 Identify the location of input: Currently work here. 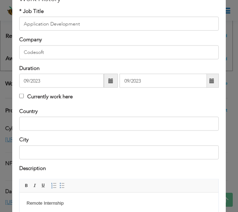
(21, 96).